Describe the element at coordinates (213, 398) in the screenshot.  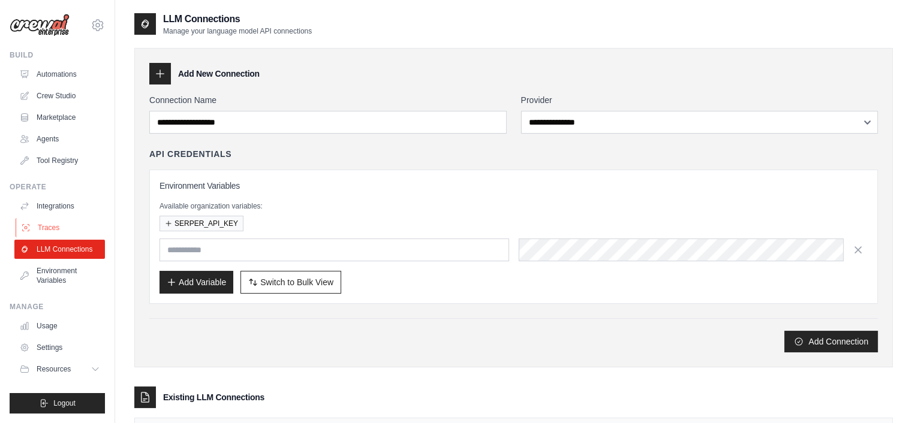
I see `h3: Existing LLM Connections` at that location.